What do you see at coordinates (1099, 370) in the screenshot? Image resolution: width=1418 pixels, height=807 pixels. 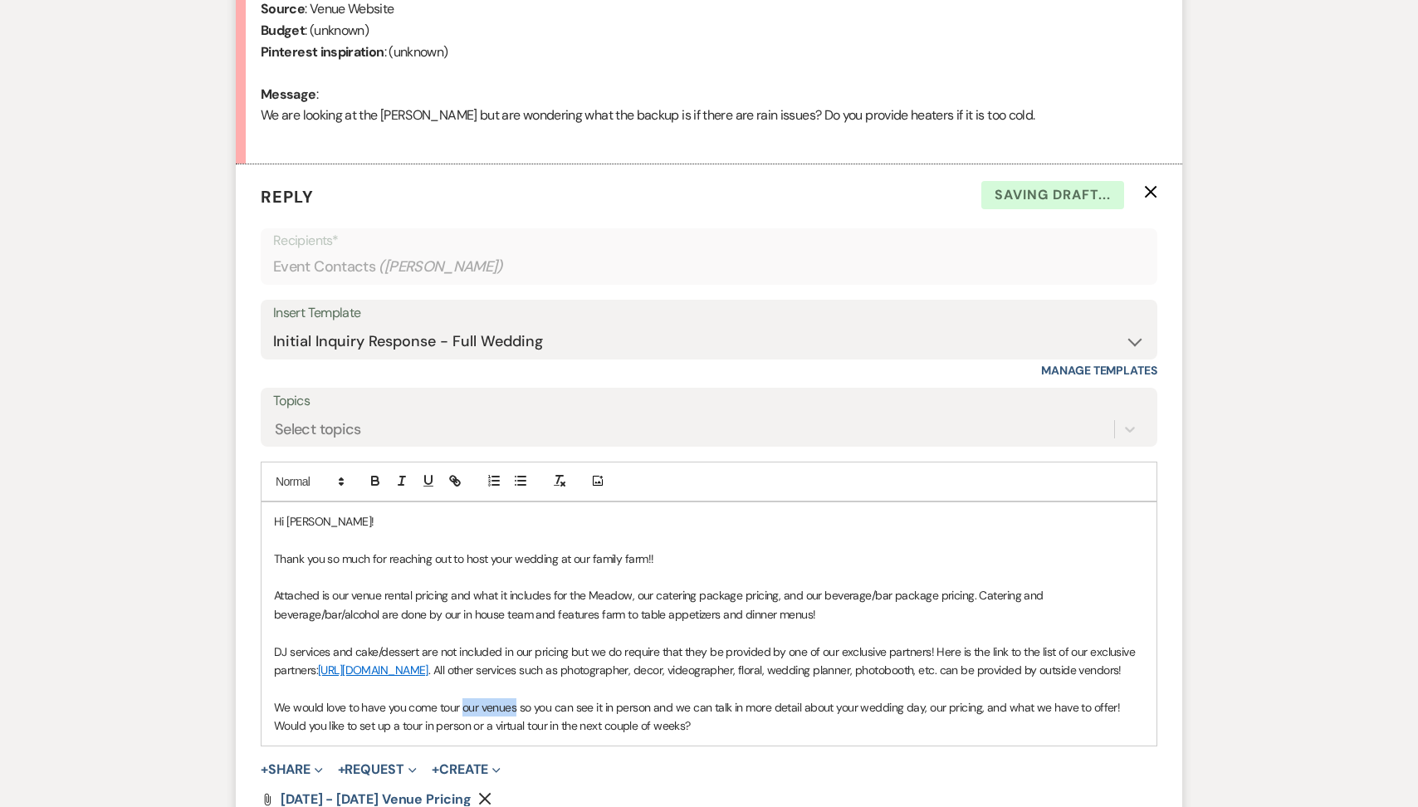 I see `a: Manage Templates` at bounding box center [1099, 370].